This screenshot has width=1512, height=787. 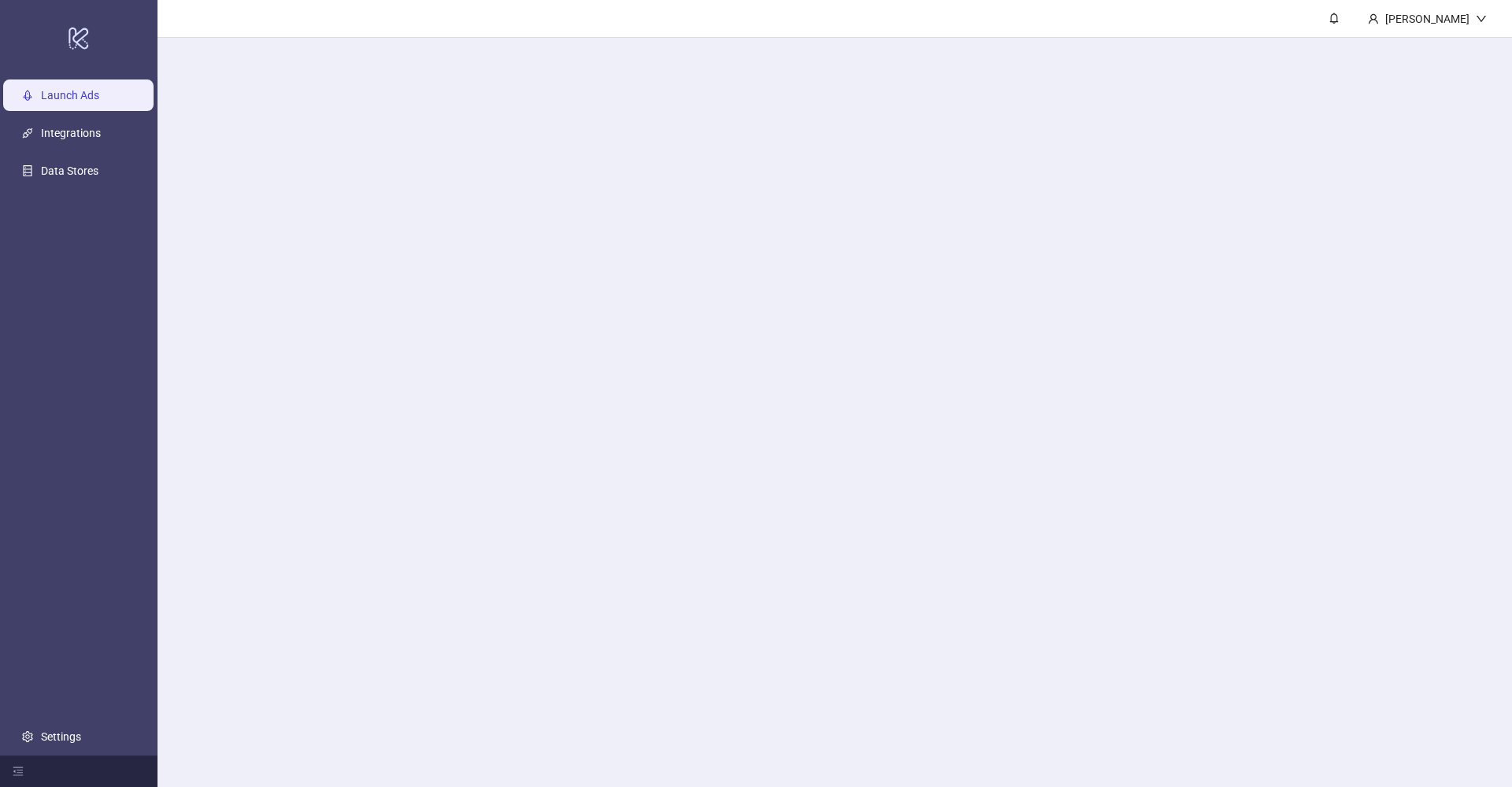 I want to click on span: down, so click(x=1482, y=19).